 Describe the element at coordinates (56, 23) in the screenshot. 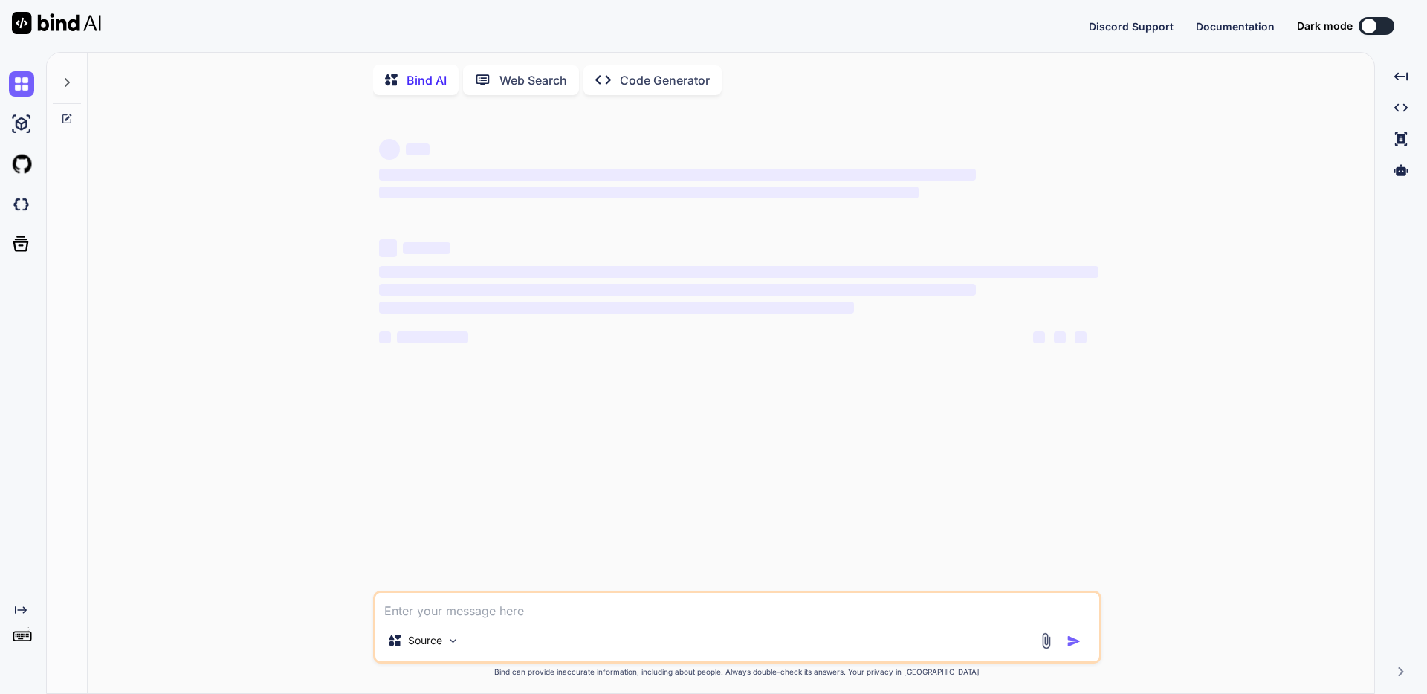

I see `img: Bind AI` at that location.